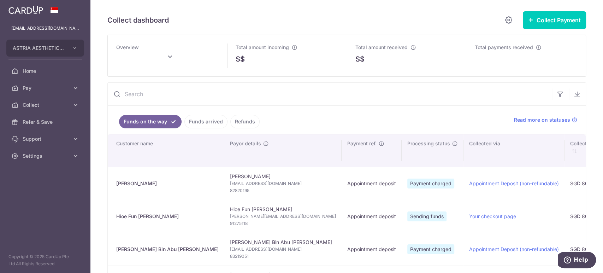  I want to click on span: Total amount received, so click(381, 47).